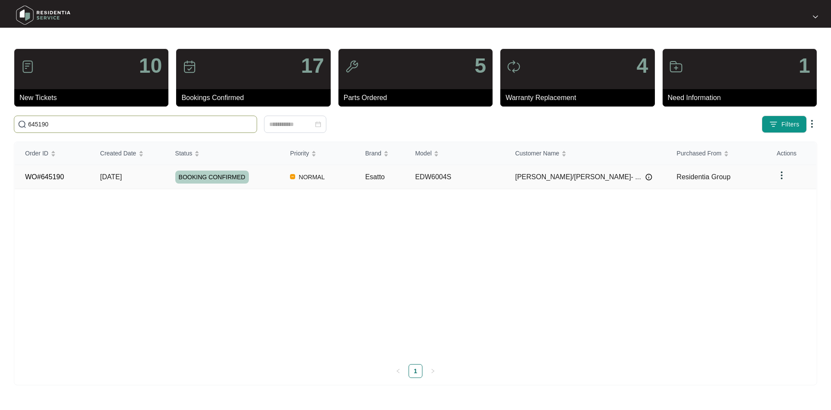 This screenshot has width=831, height=410. What do you see at coordinates (433, 371) in the screenshot?
I see `li: Next Page` at bounding box center [433, 371].